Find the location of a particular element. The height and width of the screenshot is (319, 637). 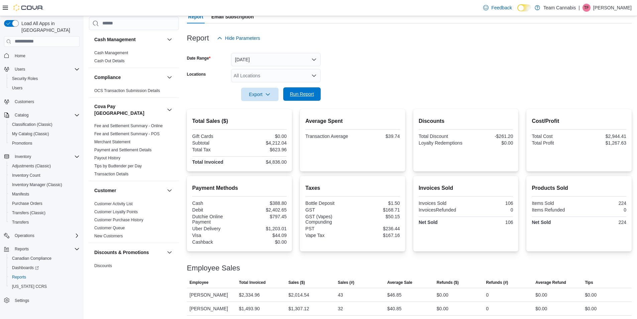

p: Team Cannabis is located at coordinates (560, 8).